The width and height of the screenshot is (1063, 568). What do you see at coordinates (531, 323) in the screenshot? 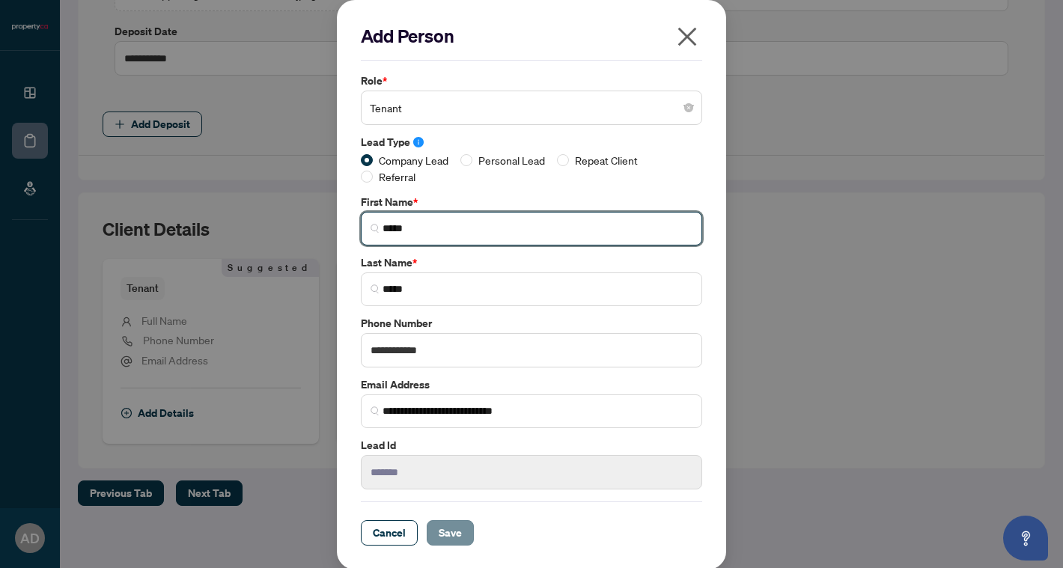
I see `label: Phone Number` at bounding box center [531, 323].